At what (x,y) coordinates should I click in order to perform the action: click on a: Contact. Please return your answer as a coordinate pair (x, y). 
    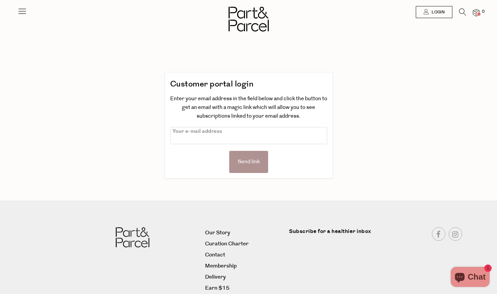
    Looking at the image, I should click on (244, 255).